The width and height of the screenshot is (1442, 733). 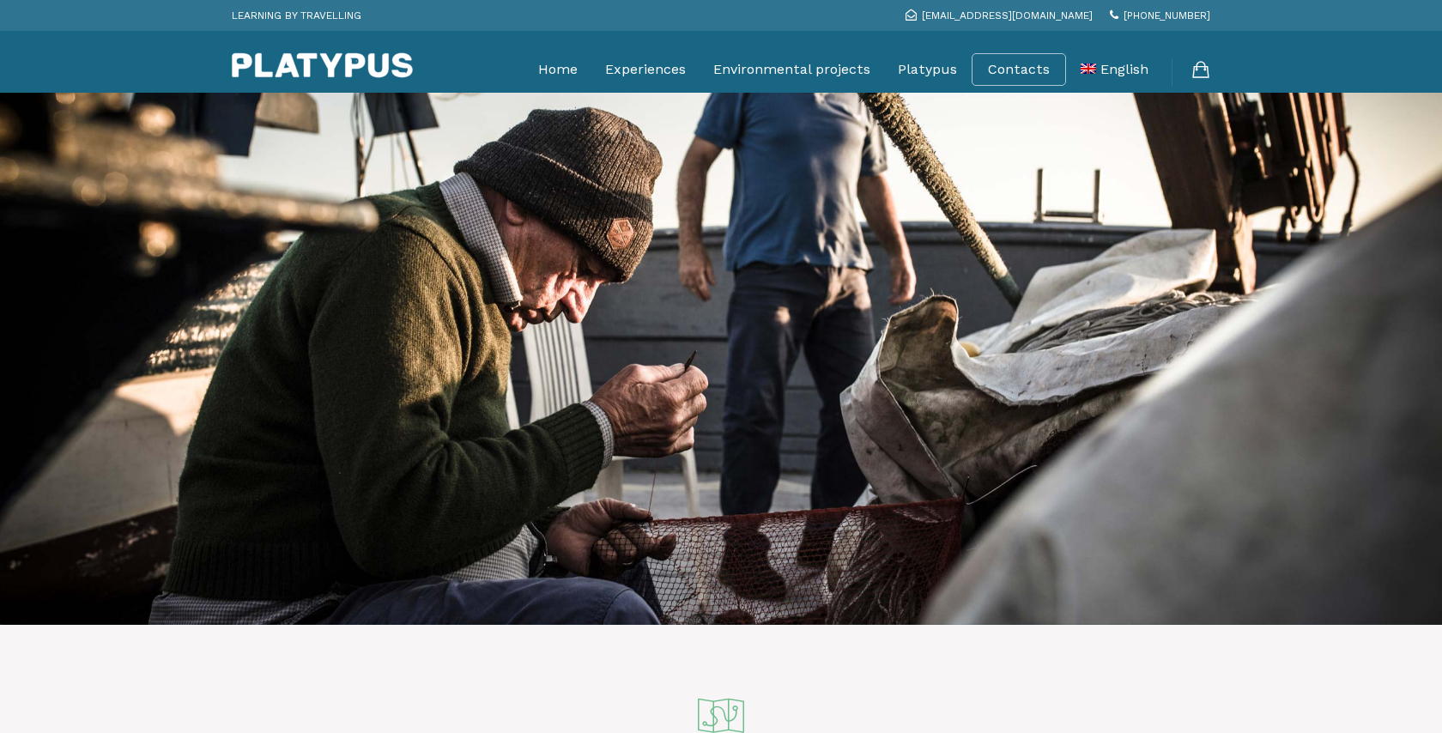 I want to click on a: Contacts, so click(x=1019, y=70).